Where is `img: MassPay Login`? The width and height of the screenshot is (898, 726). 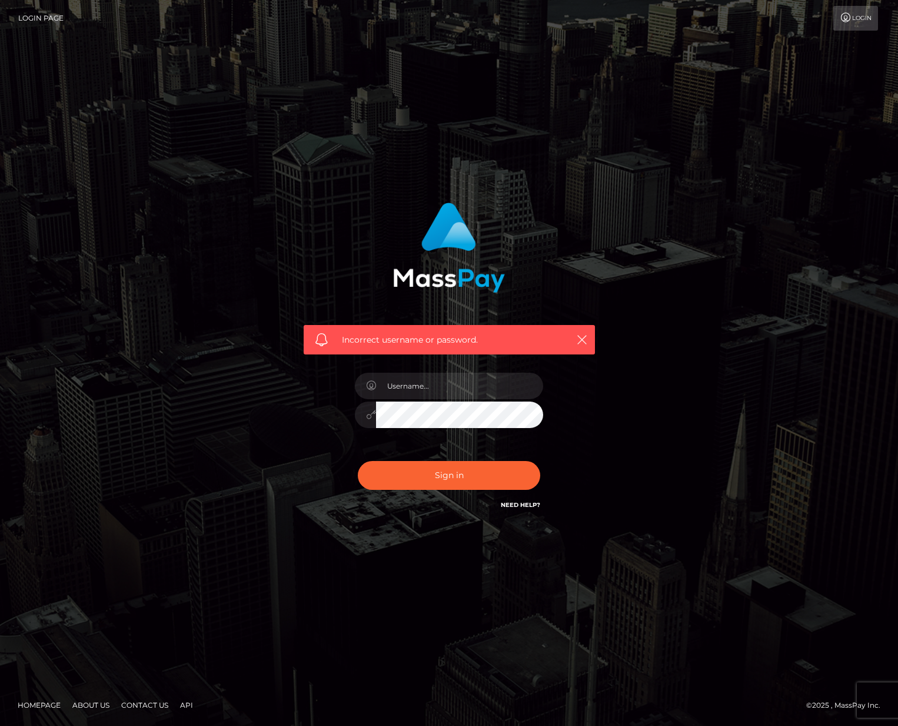
img: MassPay Login is located at coordinates (449, 247).